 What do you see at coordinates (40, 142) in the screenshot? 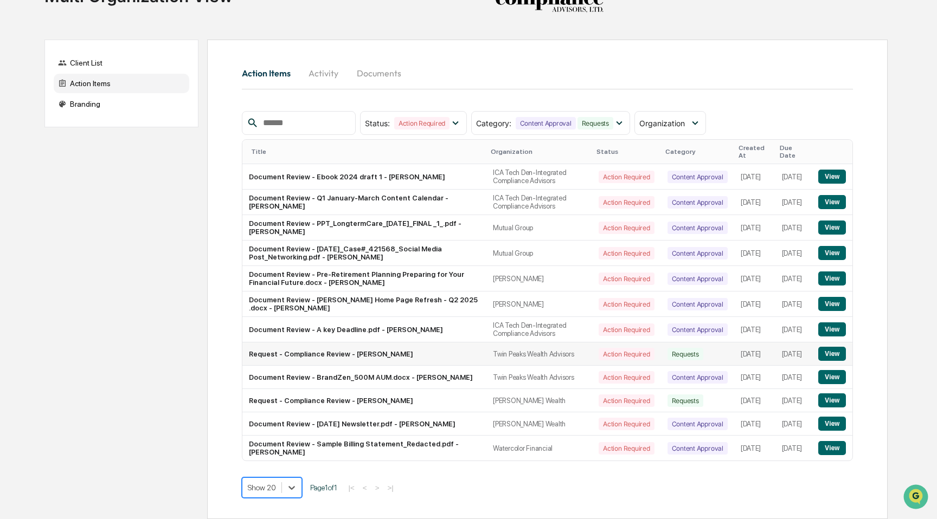
I see `a: 🖐️Preclearance` at bounding box center [40, 142].